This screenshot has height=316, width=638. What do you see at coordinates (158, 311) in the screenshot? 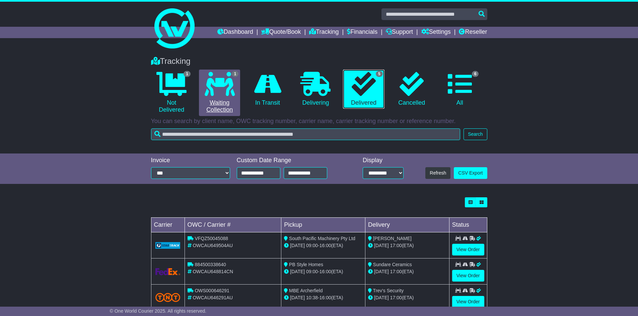
I see `span: © One World Courier 2025. All rights reserved.` at bounding box center [158, 311].